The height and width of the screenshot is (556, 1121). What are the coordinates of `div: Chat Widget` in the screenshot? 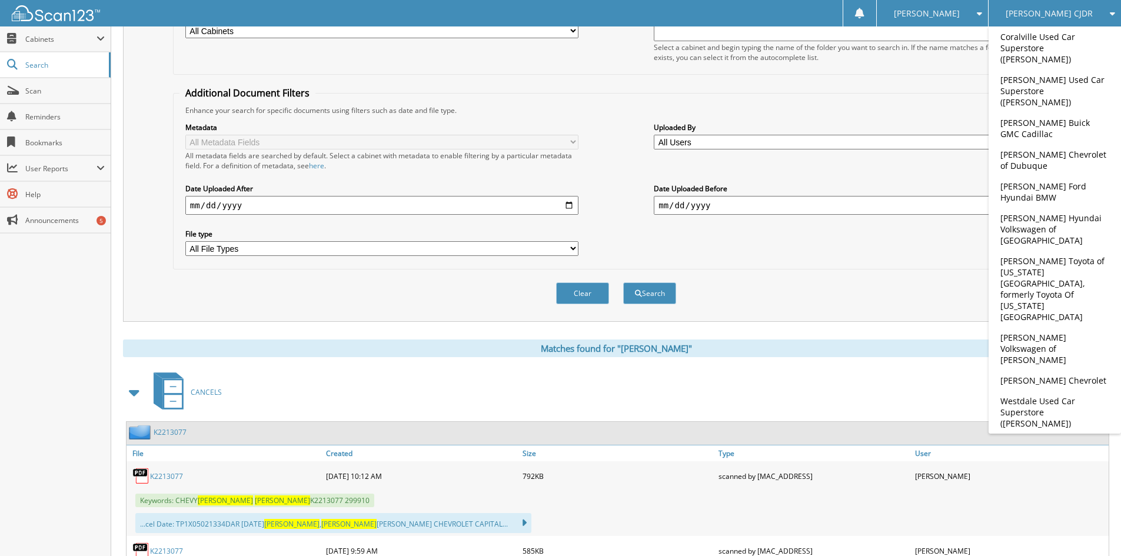 It's located at (1092, 528).